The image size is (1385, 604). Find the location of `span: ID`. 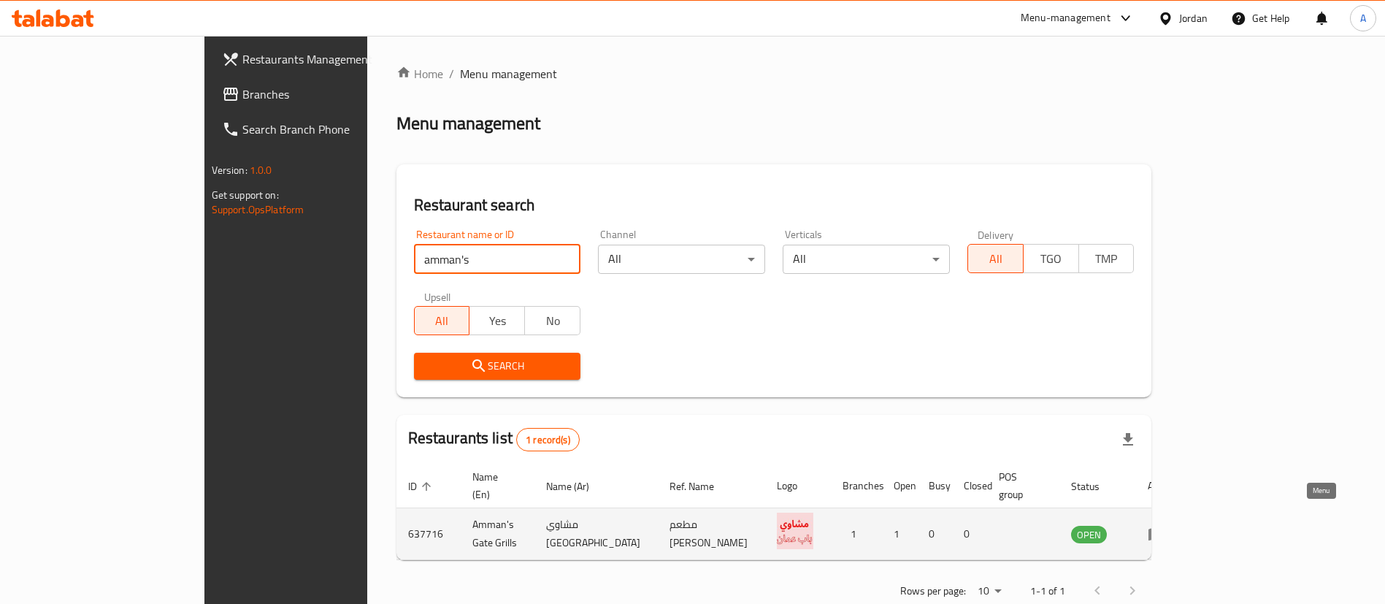

span: ID is located at coordinates (422, 486).